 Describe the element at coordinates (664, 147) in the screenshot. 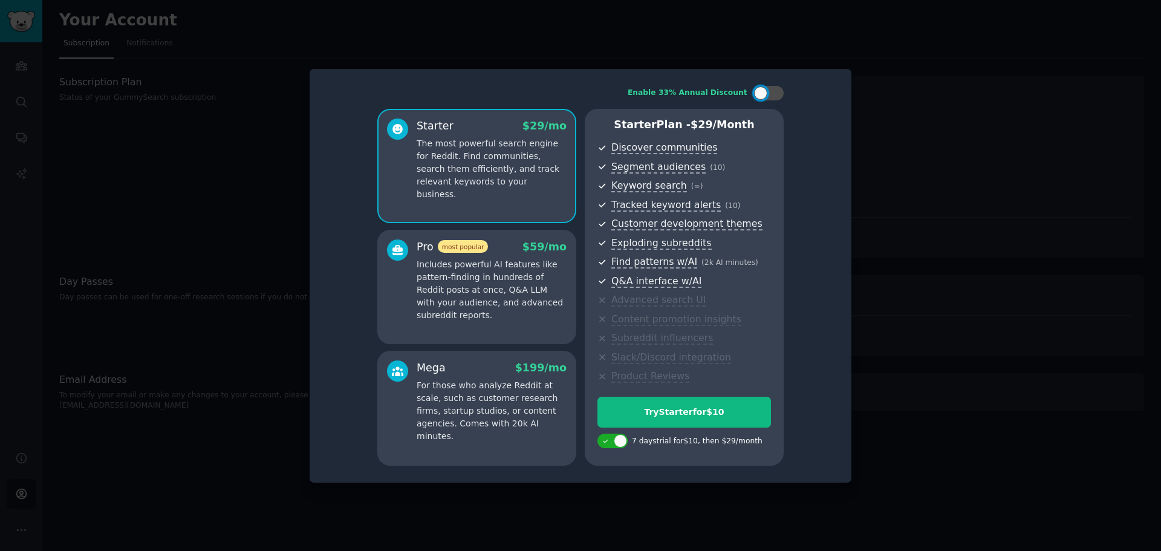

I see `span: Discover communities` at that location.